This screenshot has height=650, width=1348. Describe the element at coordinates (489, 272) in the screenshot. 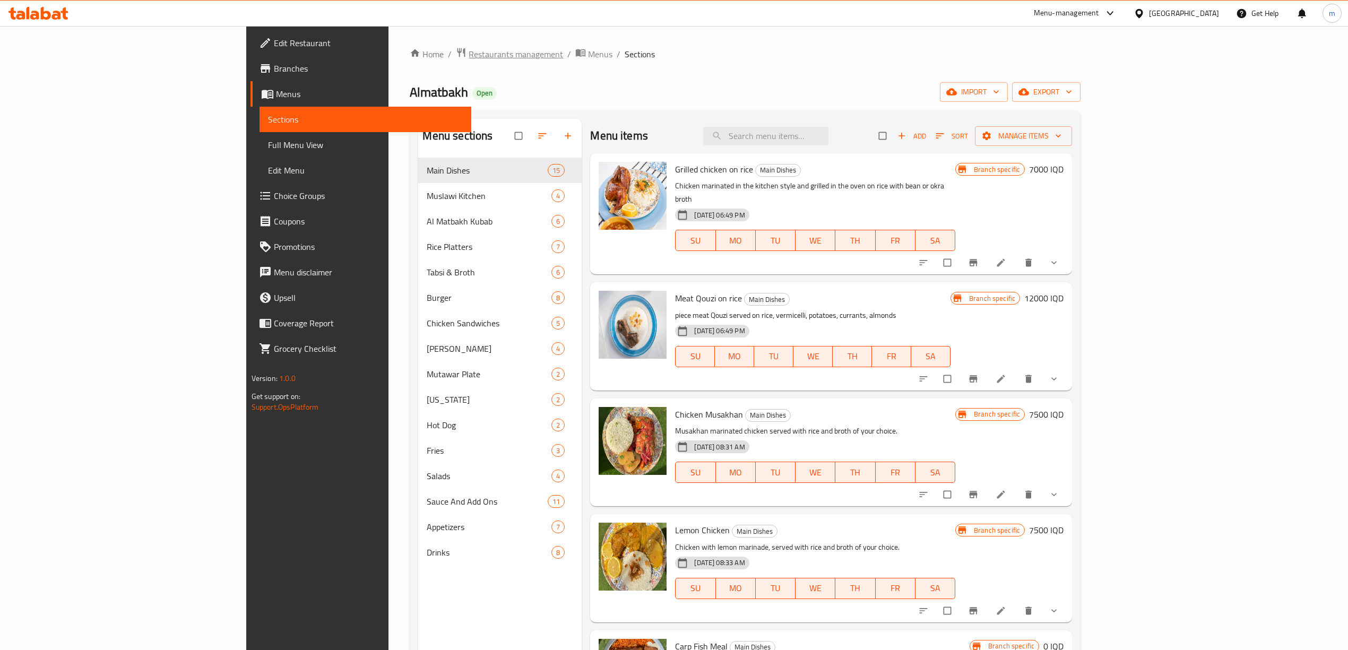

I see `span: Tabsi & Broth` at that location.